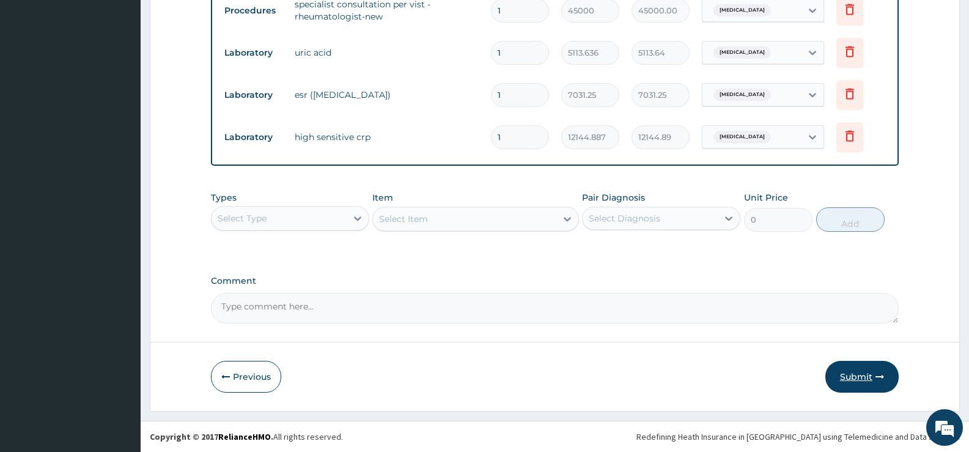  Describe the element at coordinates (36, 76) in the screenshot. I see `img: d_794563401_company_1708531726252_794563401` at that location.